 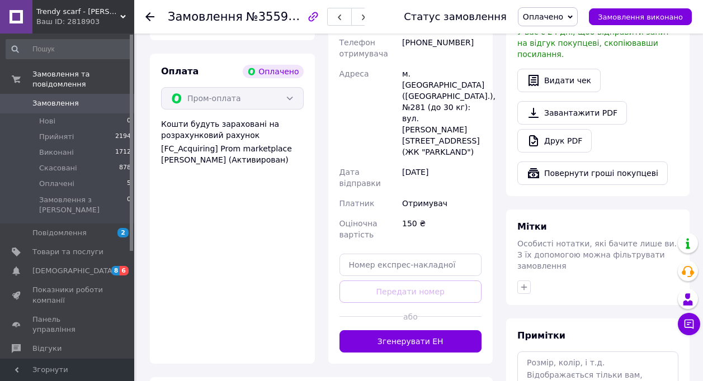 I want to click on a: Завантажити PDF, so click(x=572, y=113).